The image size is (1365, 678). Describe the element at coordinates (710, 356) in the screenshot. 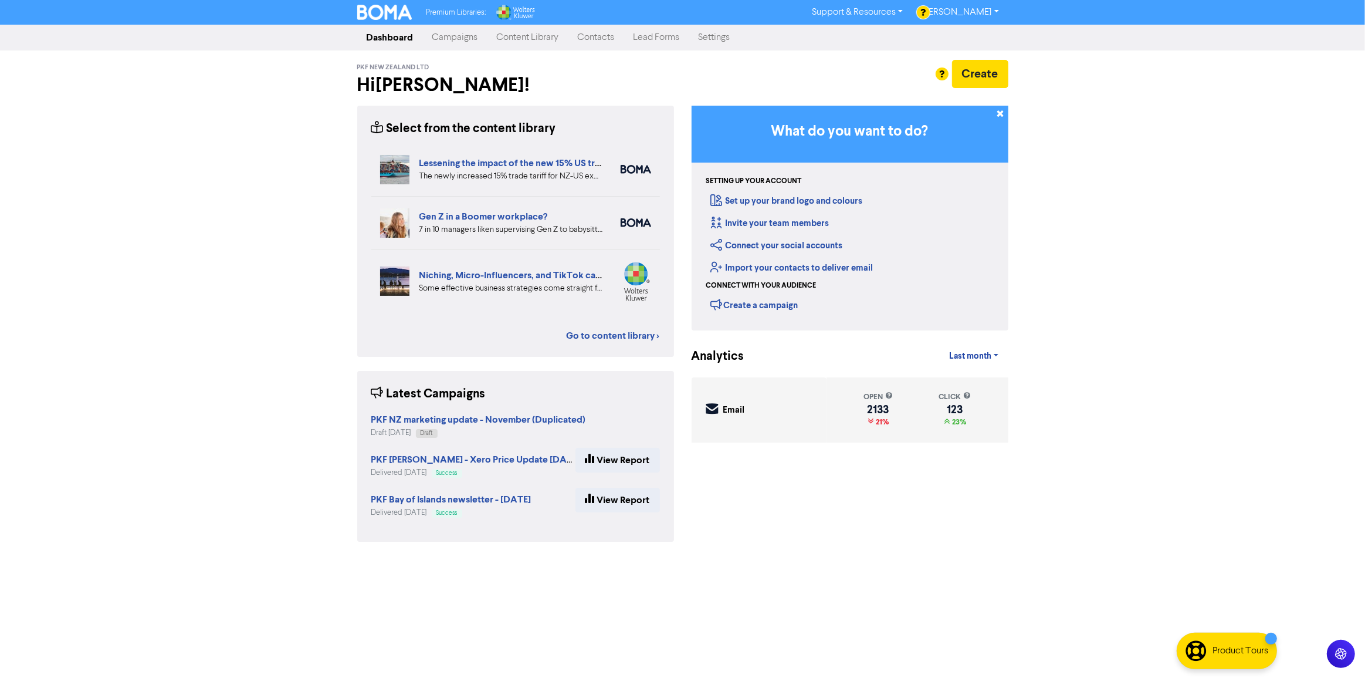

I see `div: Analytics` at that location.